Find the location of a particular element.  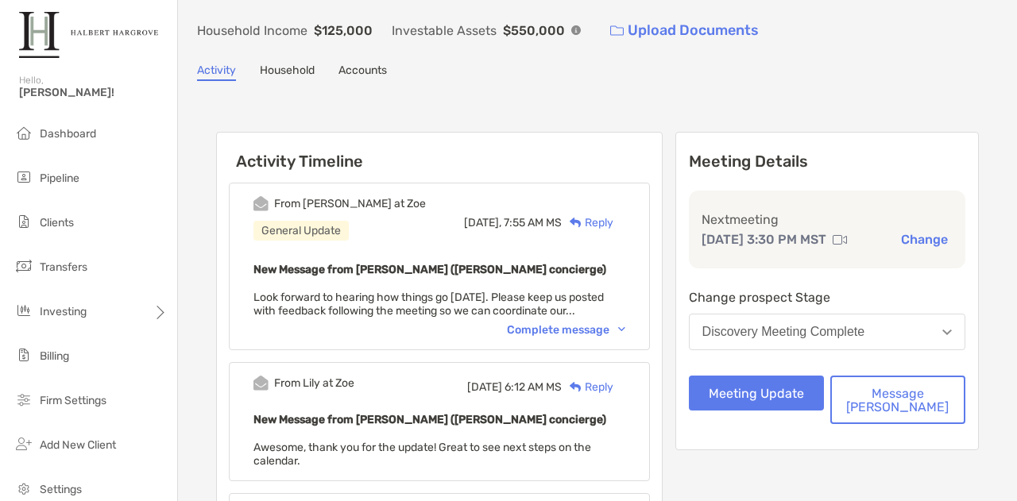

img: dashboard icon is located at coordinates (24, 133).